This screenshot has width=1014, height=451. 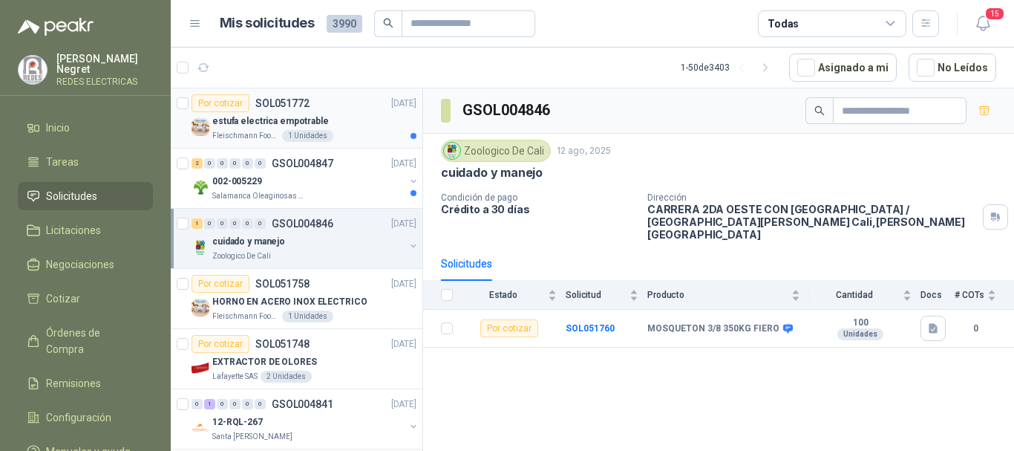 What do you see at coordinates (728, 295) in the screenshot?
I see `th: Producto` at bounding box center [728, 295].